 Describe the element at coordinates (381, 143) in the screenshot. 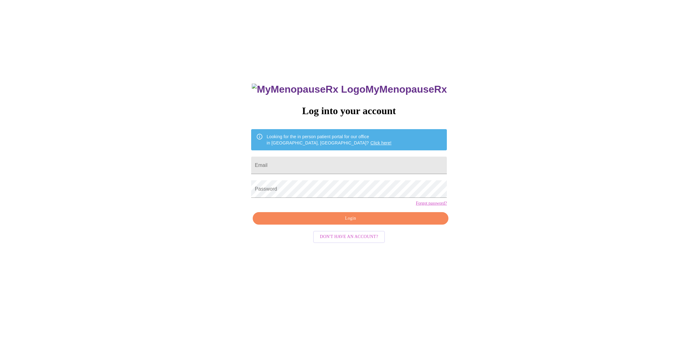

I see `a: Click here!` at that location.